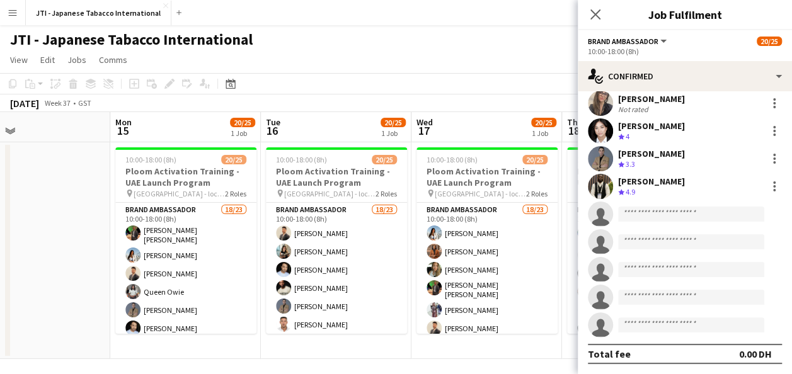  What do you see at coordinates (47, 60) in the screenshot?
I see `span: Edit` at bounding box center [47, 60].